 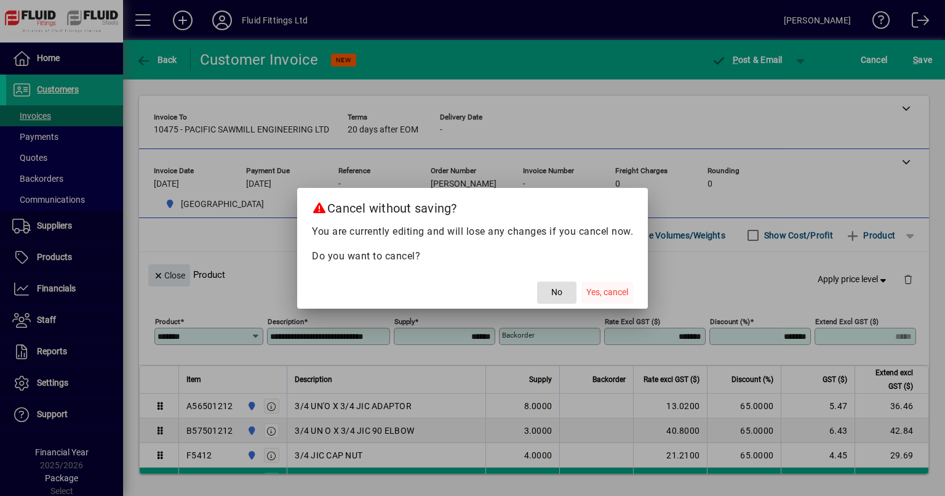 I want to click on h2: Cancel without saving?, so click(x=473, y=206).